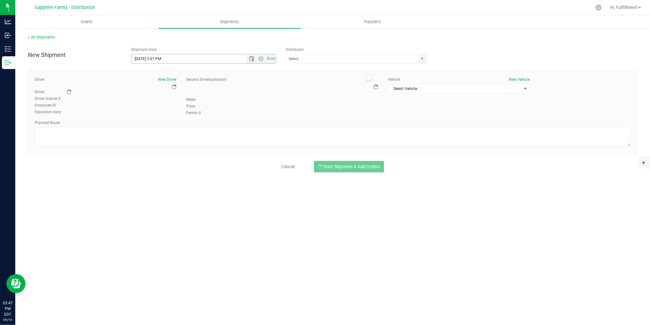  I want to click on span: Open the time view, so click(261, 59).